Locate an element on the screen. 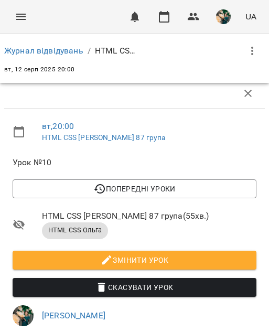 Image resolution: width=269 pixels, height=332 pixels. button: Menu is located at coordinates (21, 17).